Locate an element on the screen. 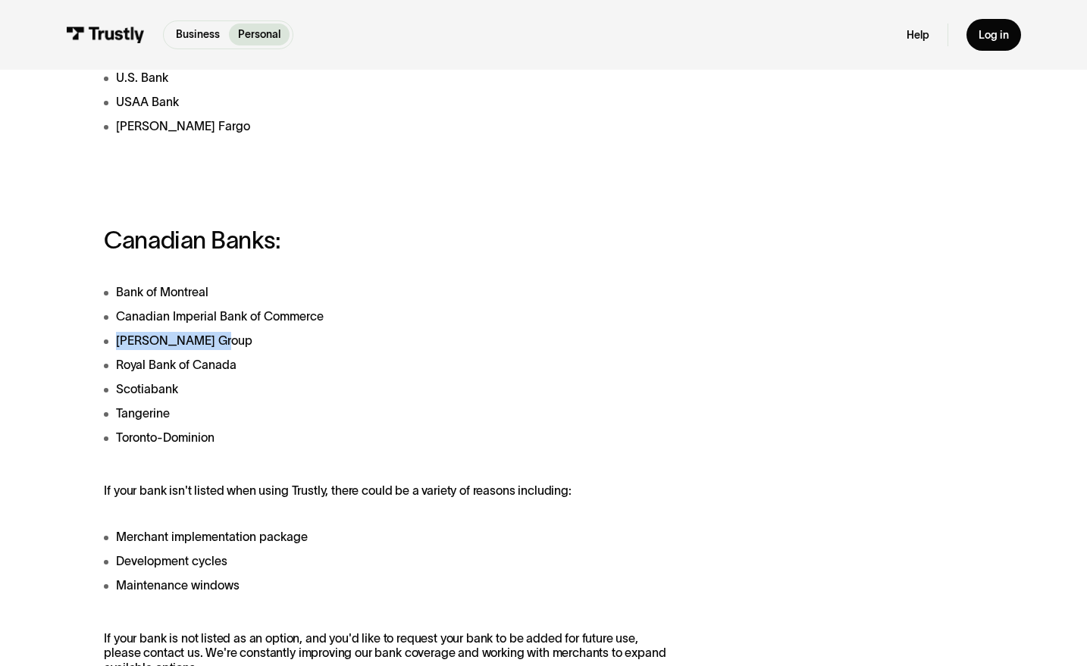 The width and height of the screenshot is (1087, 666). li: Bank of Montreal is located at coordinates (387, 293).